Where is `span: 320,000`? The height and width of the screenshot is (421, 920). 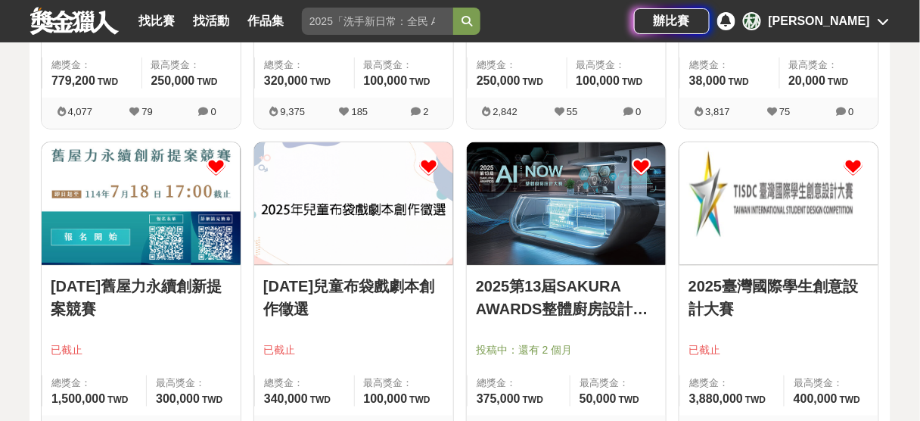 span: 320,000 is located at coordinates (286, 80).